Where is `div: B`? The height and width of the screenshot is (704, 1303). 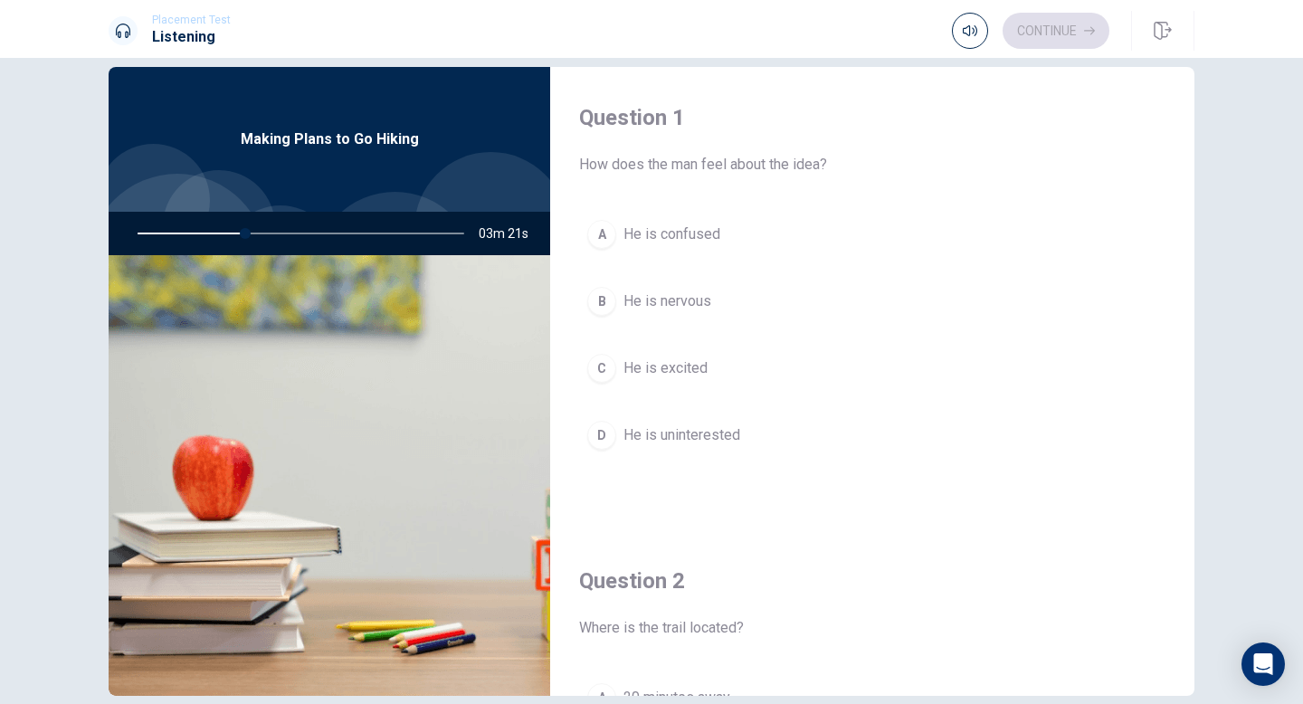
div: B is located at coordinates (602, 301).